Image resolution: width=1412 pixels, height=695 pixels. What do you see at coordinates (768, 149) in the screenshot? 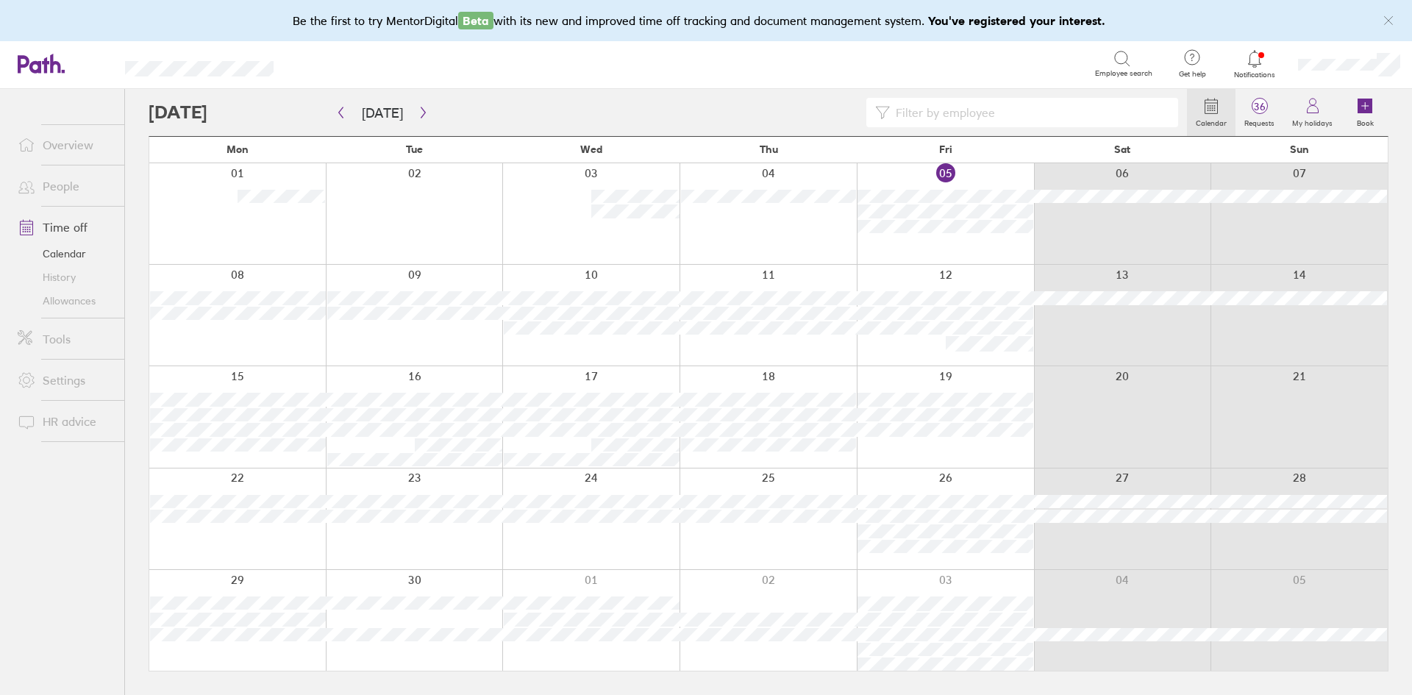
I see `span: Thu` at bounding box center [768, 149].